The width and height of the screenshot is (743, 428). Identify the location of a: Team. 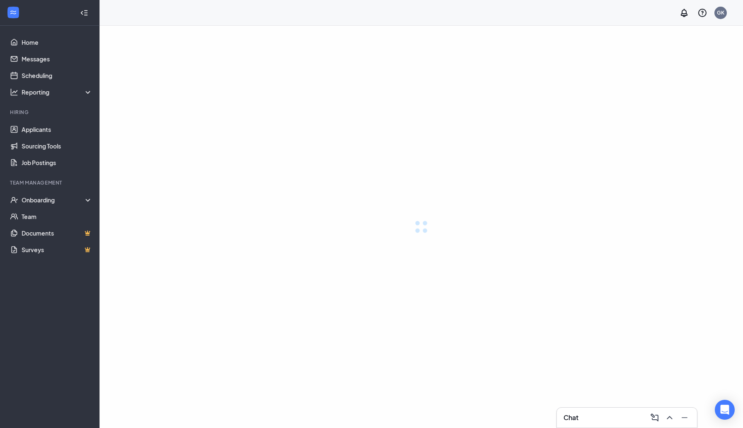
(57, 217).